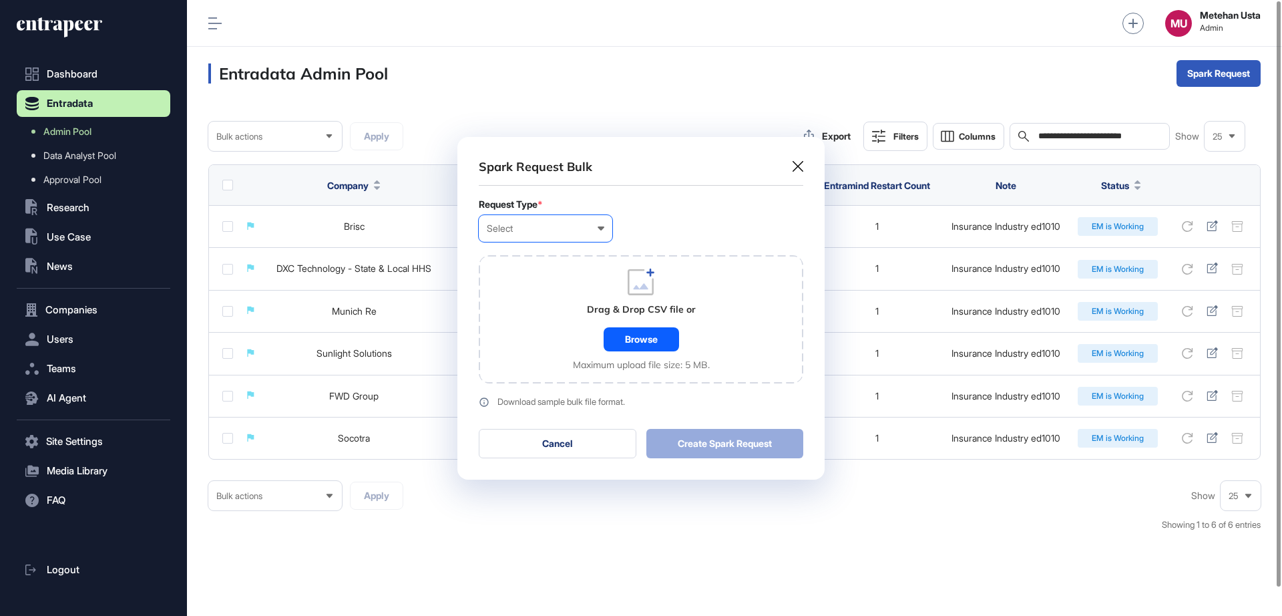  What do you see at coordinates (561, 401) in the screenshot?
I see `div: Download sample bulk file format.` at bounding box center [561, 401].